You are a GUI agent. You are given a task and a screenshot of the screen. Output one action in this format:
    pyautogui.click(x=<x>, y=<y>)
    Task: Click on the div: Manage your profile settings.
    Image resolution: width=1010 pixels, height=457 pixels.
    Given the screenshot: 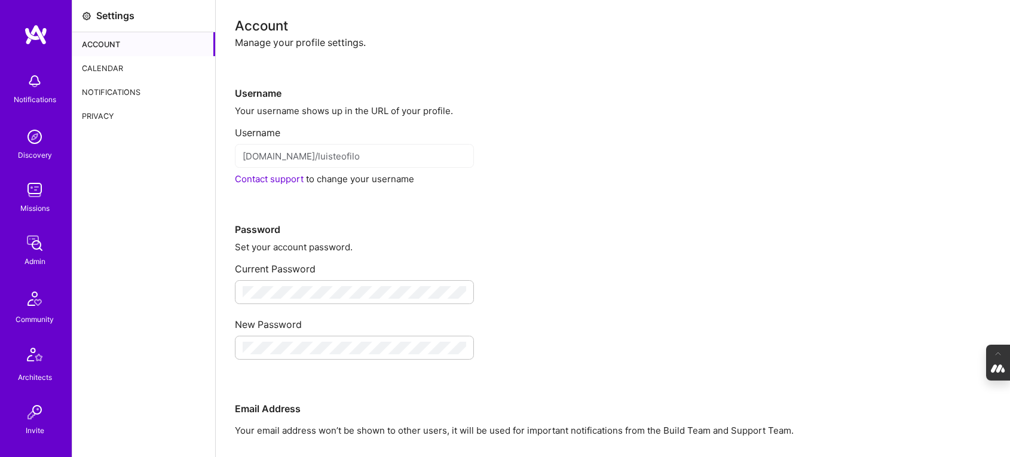 What is the action you would take?
    pyautogui.click(x=613, y=42)
    